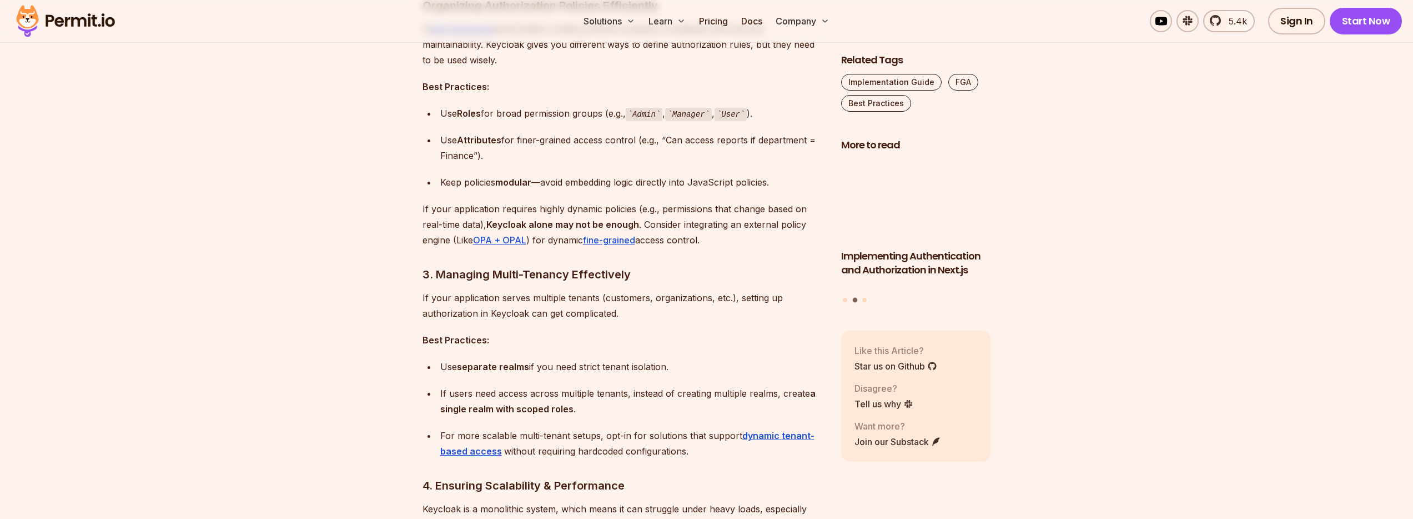 The height and width of the screenshot is (519, 1413). What do you see at coordinates (876, 103) in the screenshot?
I see `a: Best Practices` at bounding box center [876, 103].